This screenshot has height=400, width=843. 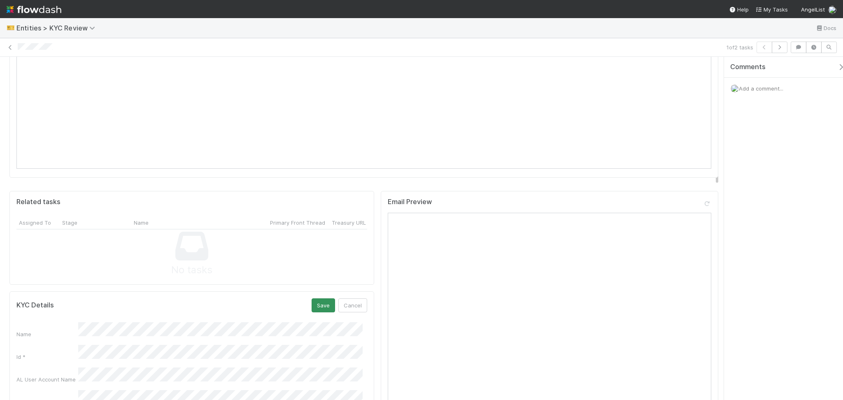 I want to click on div: AL User Account Name, so click(x=47, y=380).